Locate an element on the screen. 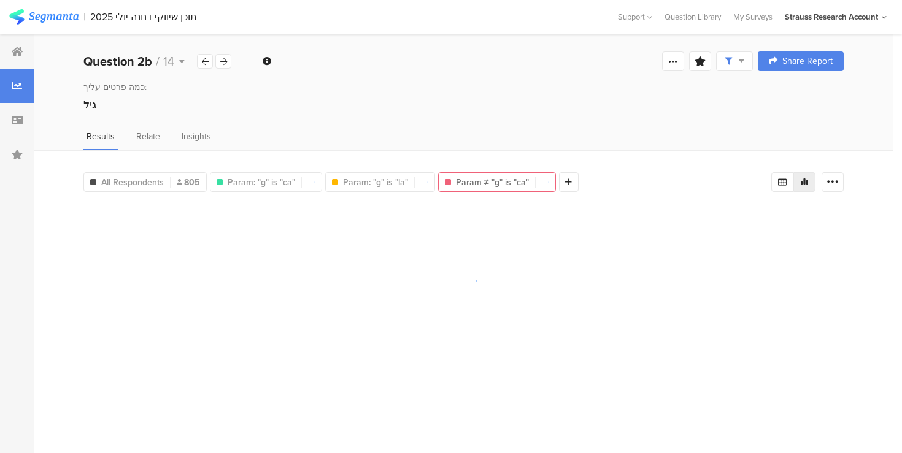 The width and height of the screenshot is (902, 453). div: גיל is located at coordinates (463, 105).